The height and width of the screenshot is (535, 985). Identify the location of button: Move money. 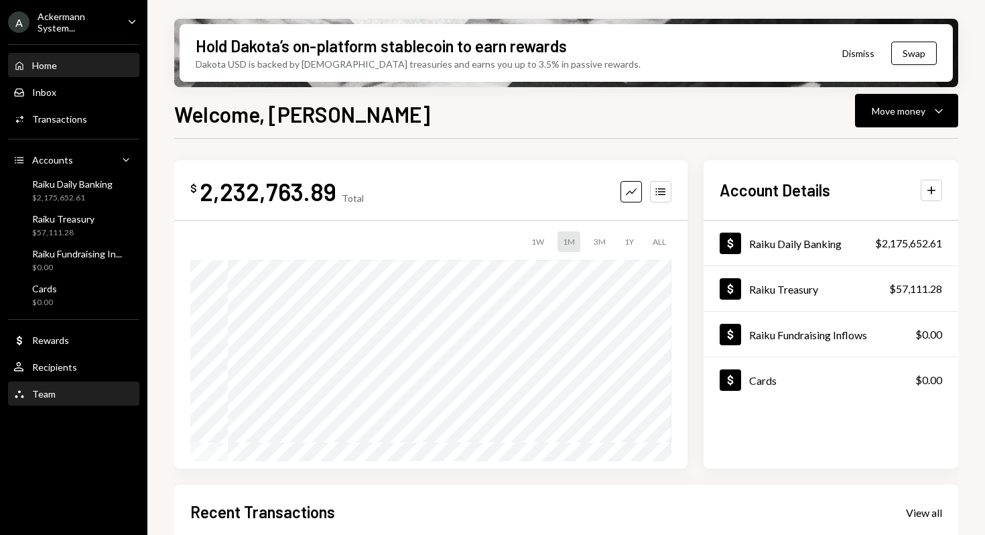
(907, 111).